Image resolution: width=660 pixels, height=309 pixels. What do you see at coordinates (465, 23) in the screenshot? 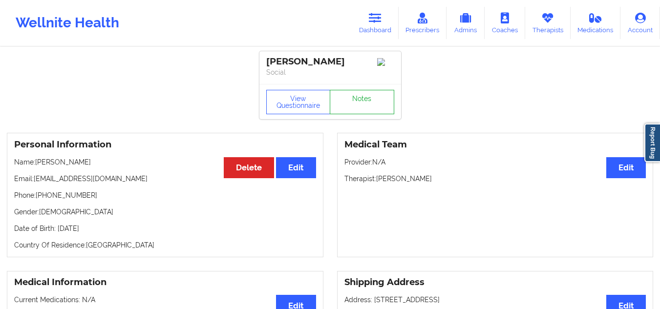
I see `a: Admins` at bounding box center [465, 23].